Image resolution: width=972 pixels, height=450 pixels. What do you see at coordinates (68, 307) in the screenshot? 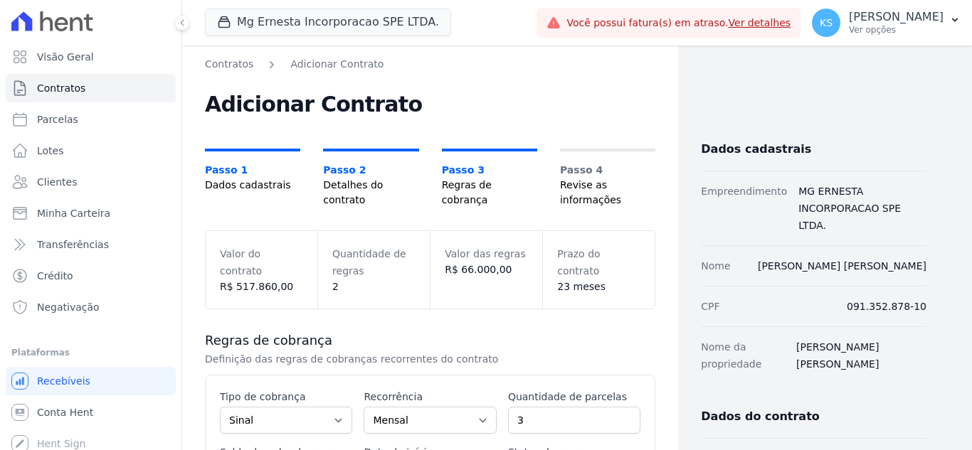
I see `span: Negativação` at bounding box center [68, 307].